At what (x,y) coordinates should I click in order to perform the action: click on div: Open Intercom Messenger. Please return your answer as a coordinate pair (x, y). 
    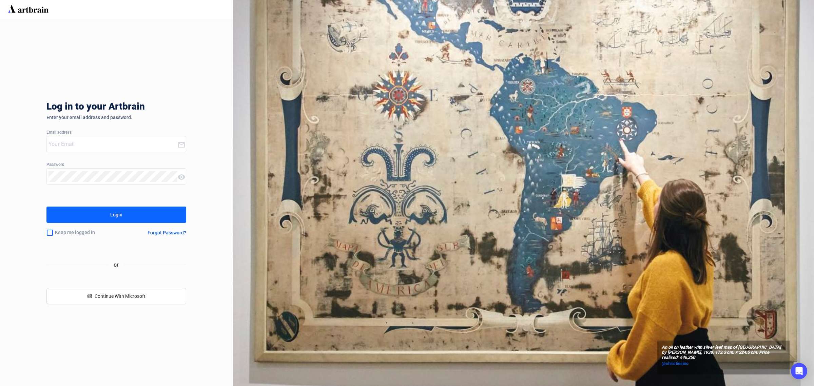
    Looking at the image, I should click on (800, 371).